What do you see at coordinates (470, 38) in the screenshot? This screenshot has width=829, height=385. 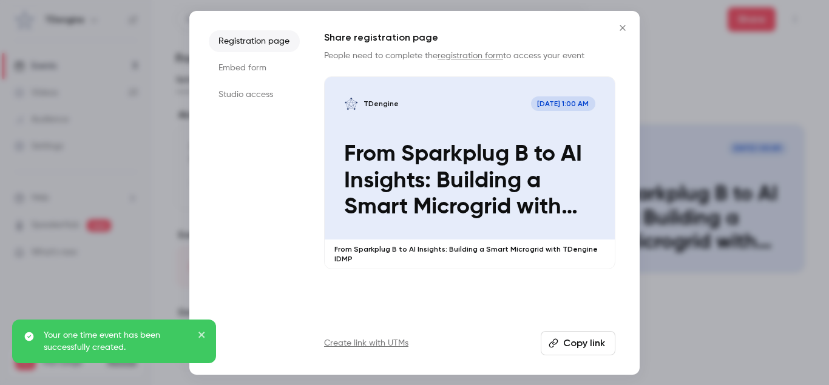 I see `h1: Share registration page` at bounding box center [470, 38].